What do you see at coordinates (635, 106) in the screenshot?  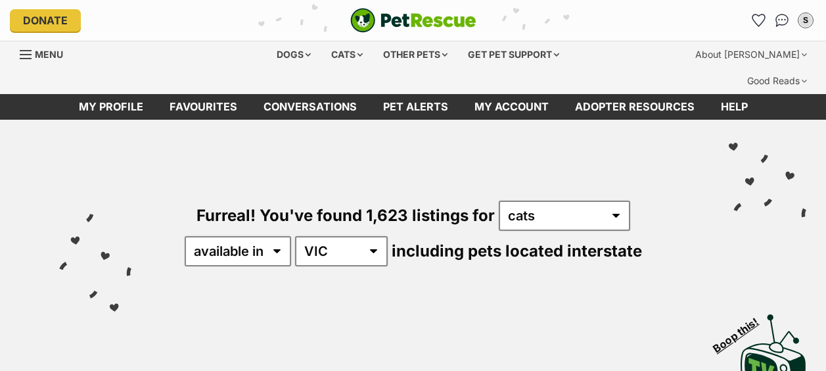 I see `a: Adopter resources` at bounding box center [635, 106].